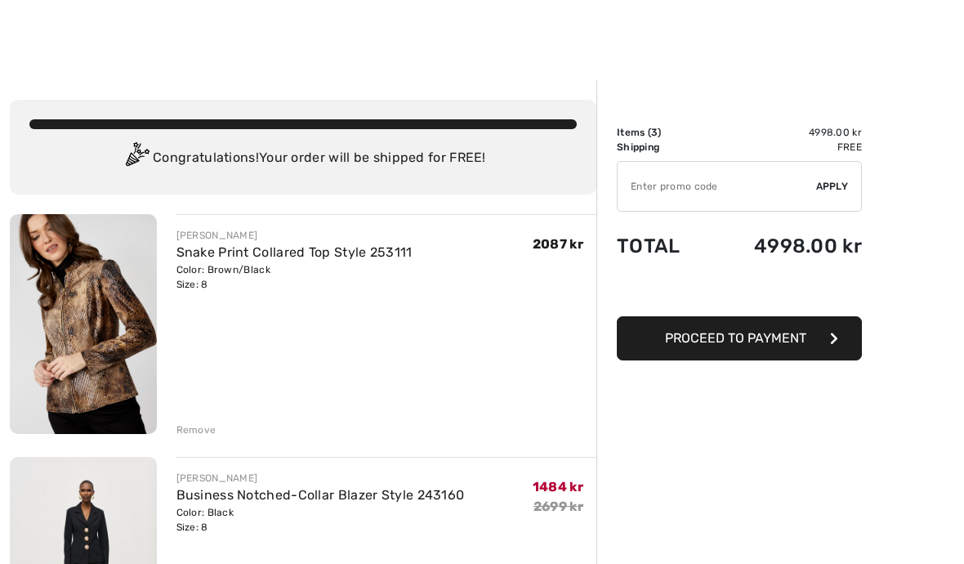 Image resolution: width=964 pixels, height=564 pixels. I want to click on span: 3, so click(654, 132).